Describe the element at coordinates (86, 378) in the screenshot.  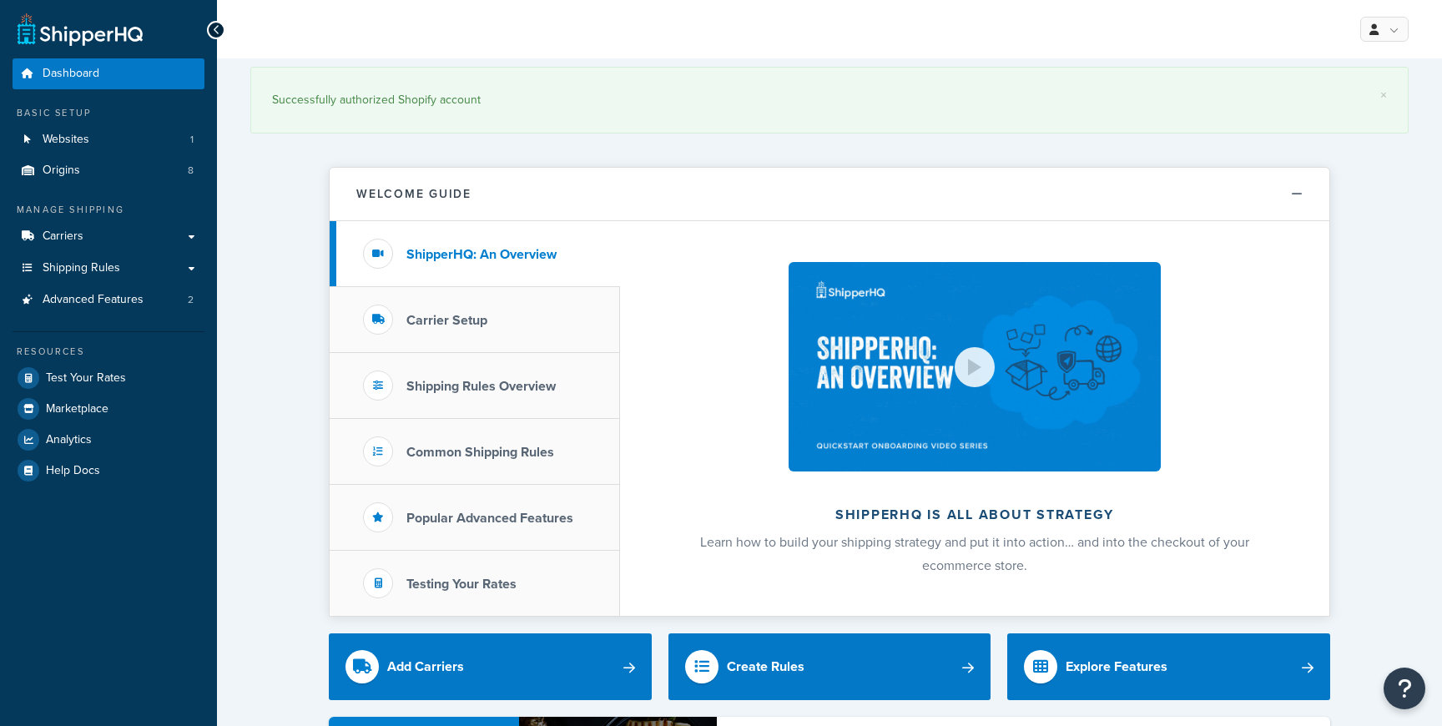
I see `span: Test Your Rates` at that location.